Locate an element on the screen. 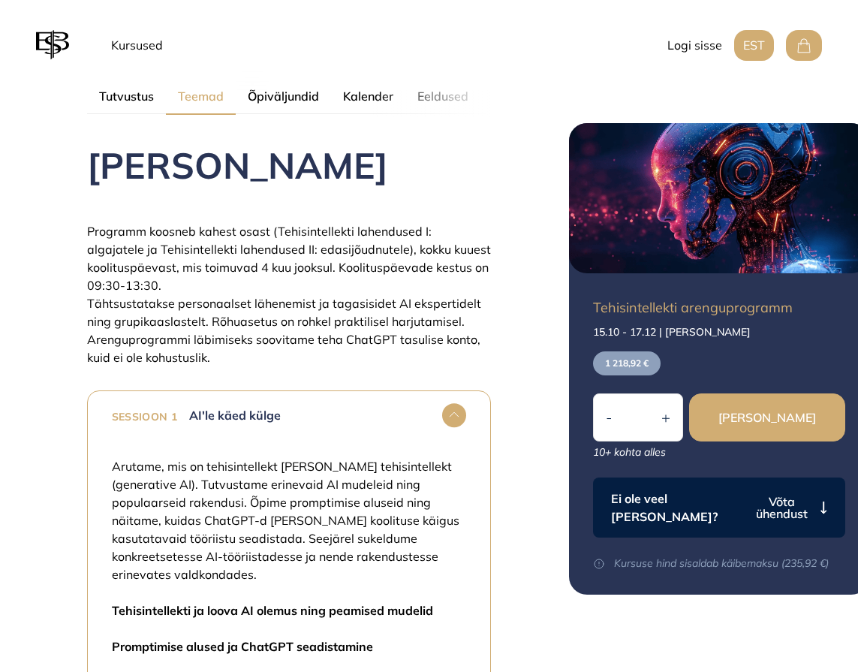 Image resolution: width=858 pixels, height=672 pixels. p: Tehisintellekti arenguprogramm is located at coordinates (716, 308).